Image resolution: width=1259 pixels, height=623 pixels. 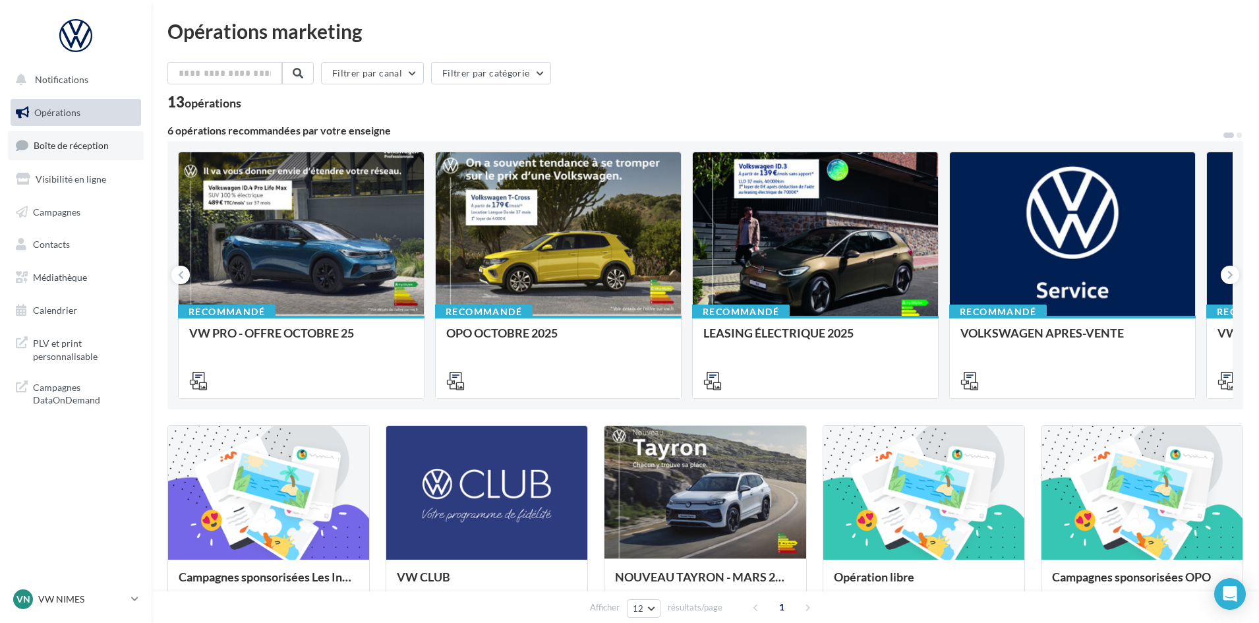 I want to click on a: Calendrier, so click(x=76, y=310).